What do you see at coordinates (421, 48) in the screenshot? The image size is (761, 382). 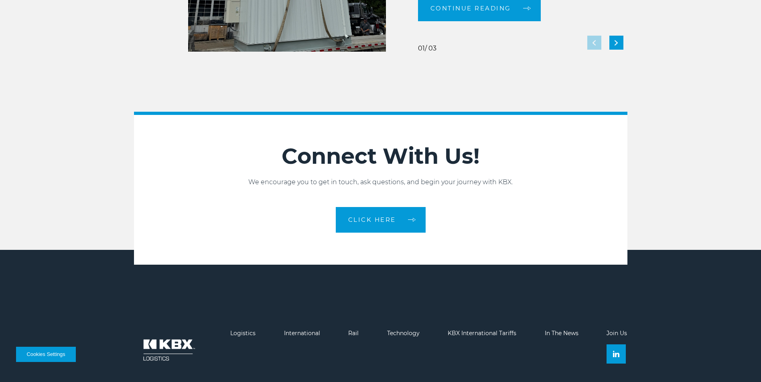 I see `span: 01` at bounding box center [421, 48].